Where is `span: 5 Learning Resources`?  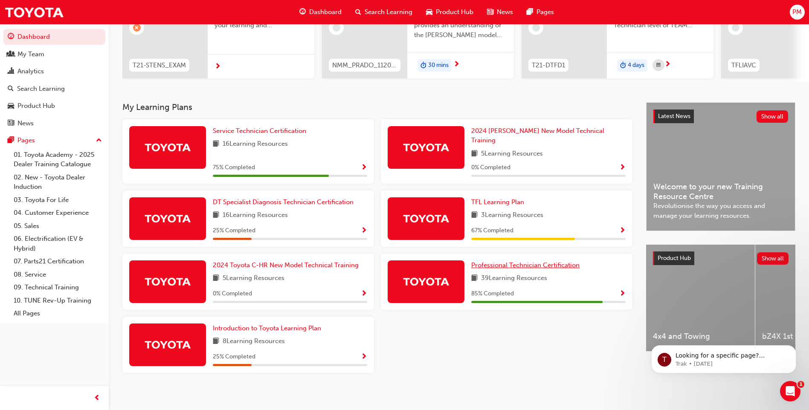 span: 5 Learning Resources is located at coordinates (253, 278).